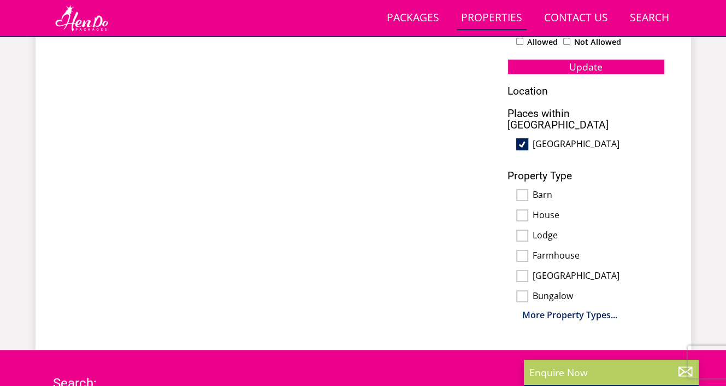 The height and width of the screenshot is (386, 726). Describe the element at coordinates (585, 67) in the screenshot. I see `span: Update` at that location.